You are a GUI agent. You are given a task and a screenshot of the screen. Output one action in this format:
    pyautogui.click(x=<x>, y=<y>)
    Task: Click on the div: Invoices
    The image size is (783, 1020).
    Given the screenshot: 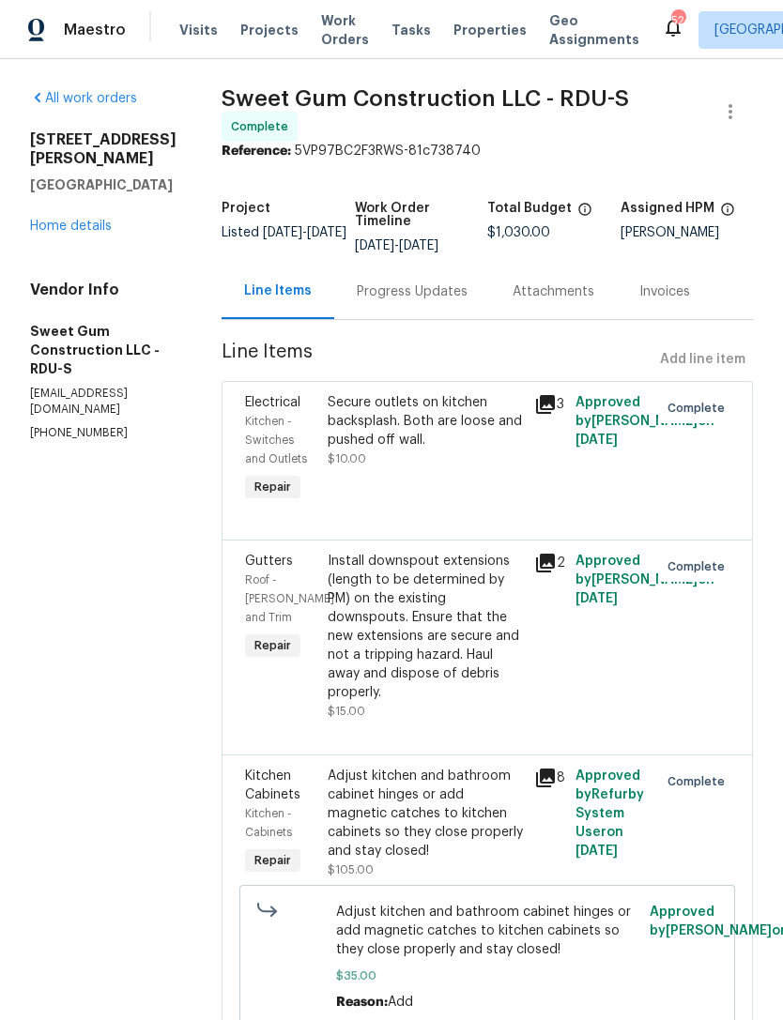 What is the action you would take?
    pyautogui.click(x=665, y=292)
    